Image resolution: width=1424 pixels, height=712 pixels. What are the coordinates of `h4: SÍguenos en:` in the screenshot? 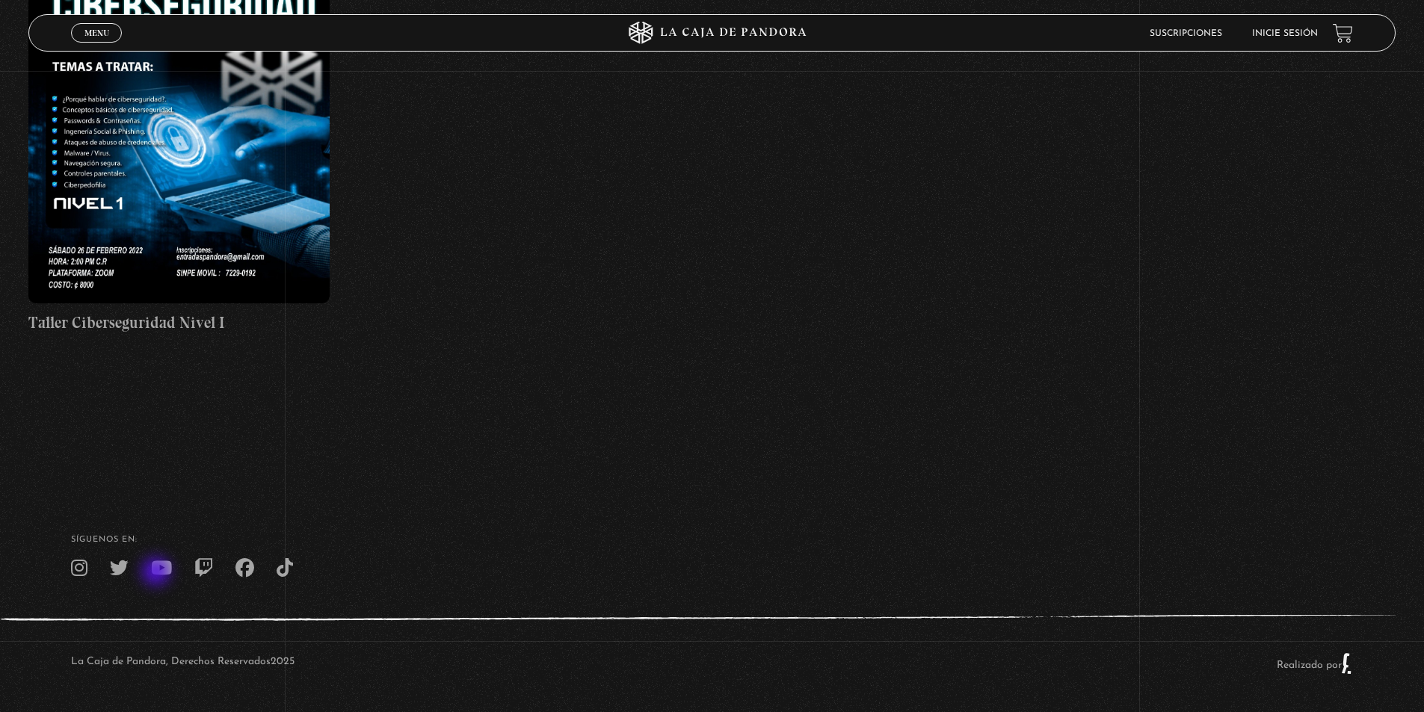 It's located at (712, 540).